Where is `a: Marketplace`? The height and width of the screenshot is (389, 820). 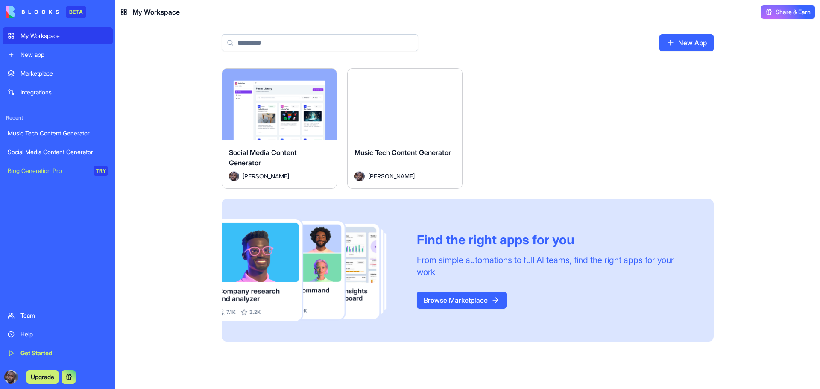
a: Marketplace is located at coordinates (58, 73).